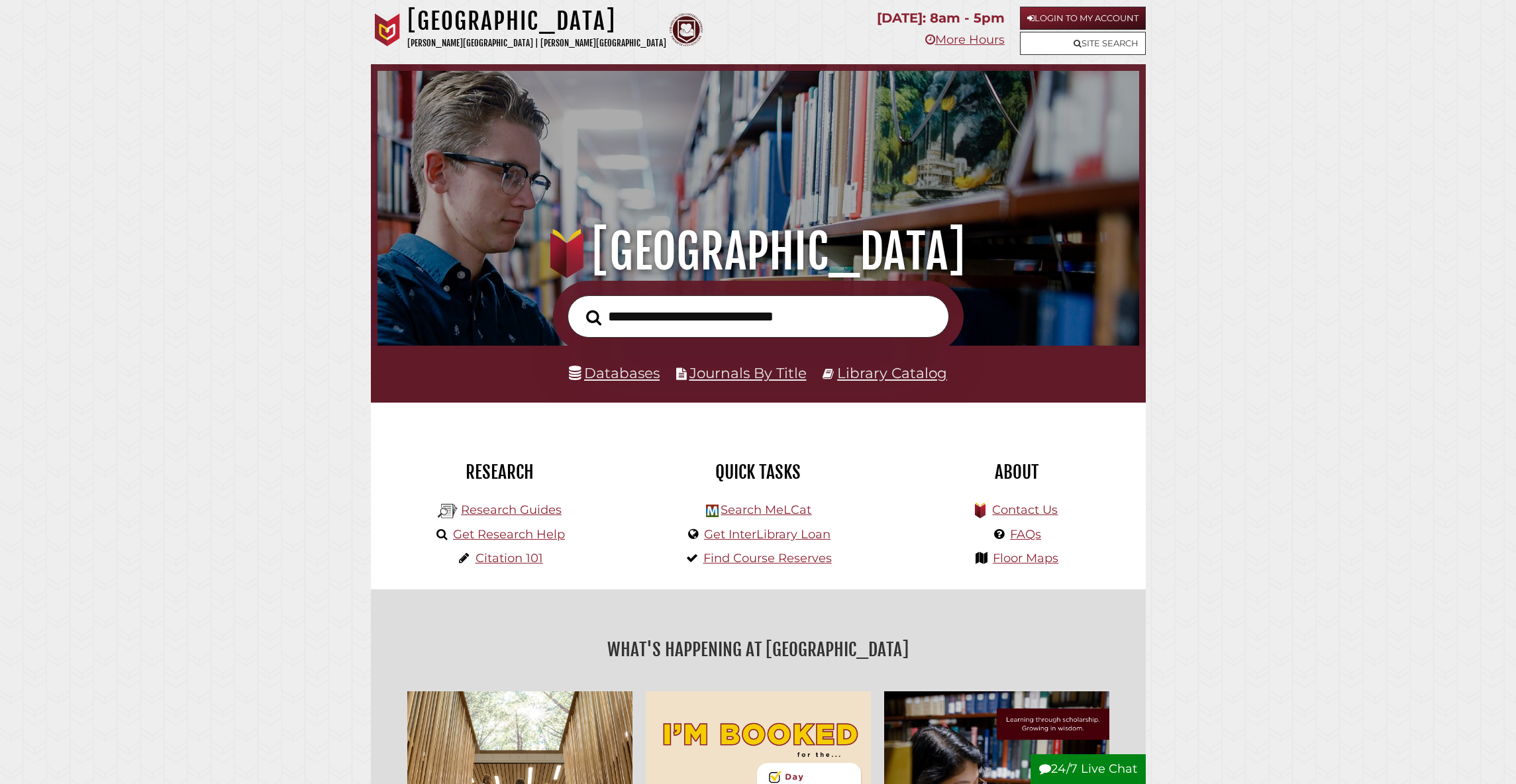  Describe the element at coordinates (767, 558) in the screenshot. I see `a: Find Course Reserves` at that location.